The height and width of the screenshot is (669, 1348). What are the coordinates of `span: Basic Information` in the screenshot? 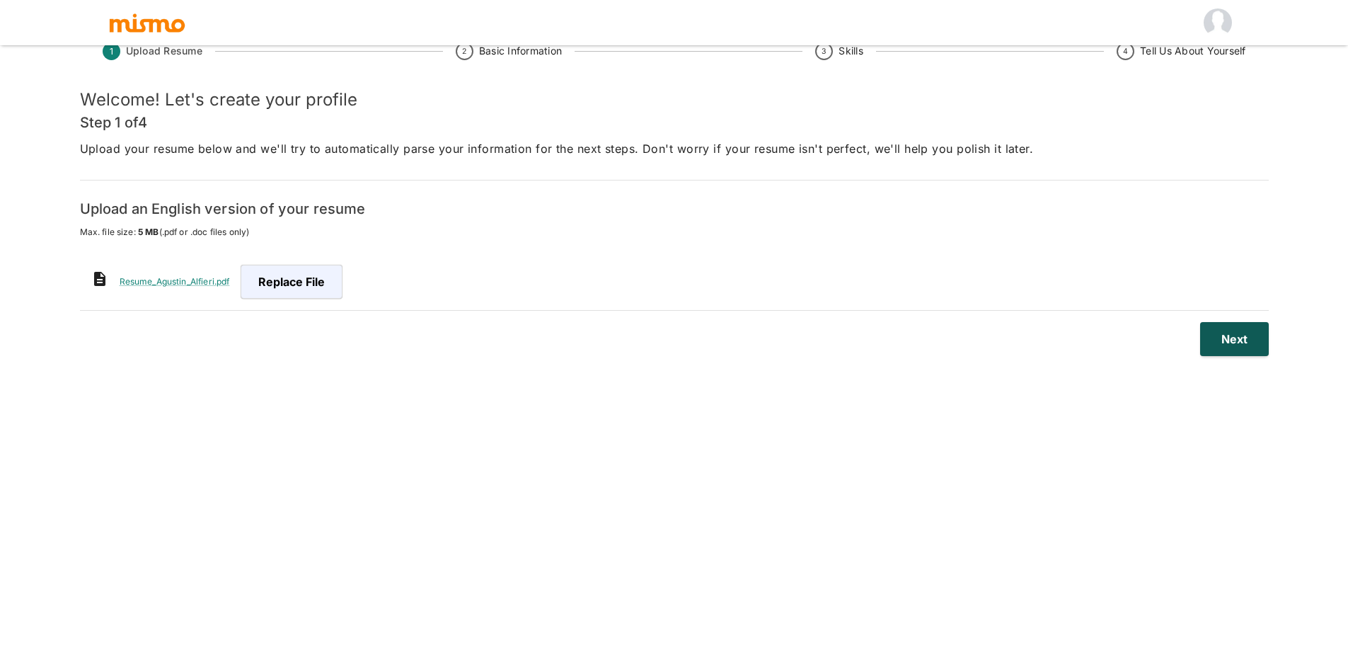 It's located at (520, 51).